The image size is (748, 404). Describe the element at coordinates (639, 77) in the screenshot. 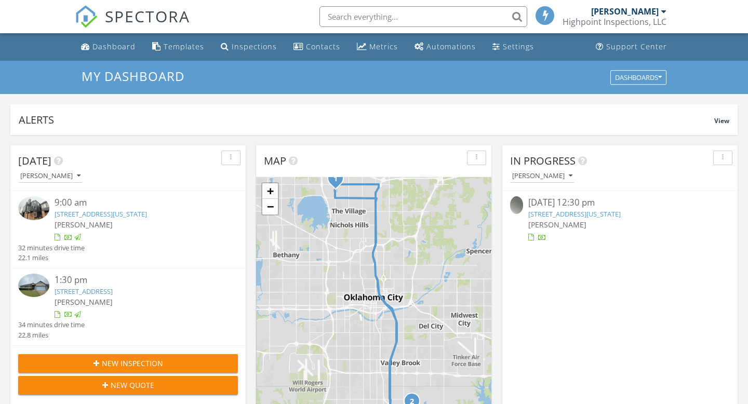

I see `button: Dashboards` at that location.